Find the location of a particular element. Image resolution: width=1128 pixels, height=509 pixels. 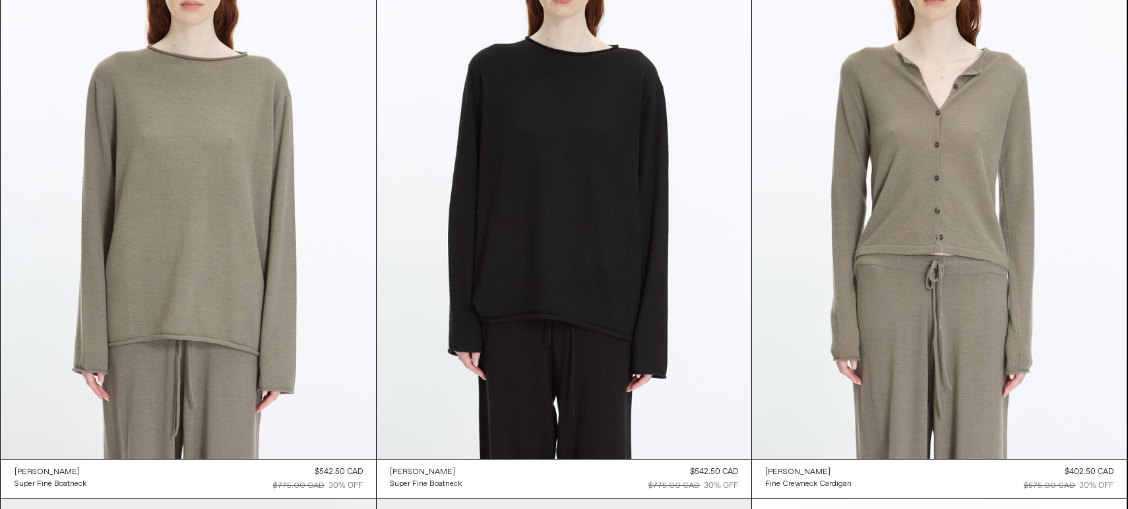

div: $402.50 CAD is located at coordinates (1089, 472).